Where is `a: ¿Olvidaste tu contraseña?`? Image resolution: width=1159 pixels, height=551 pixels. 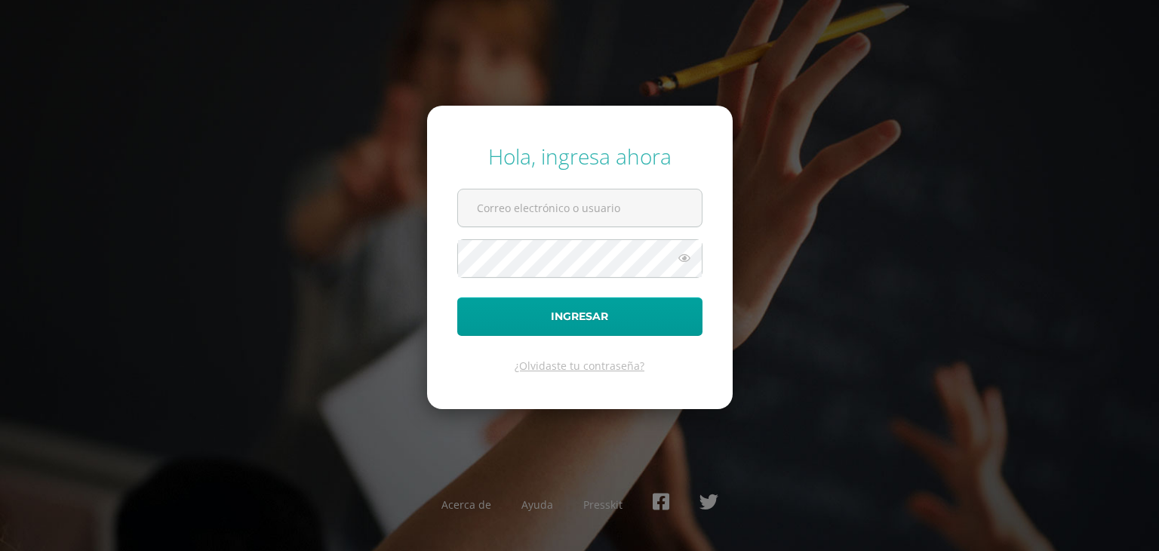 a: ¿Olvidaste tu contraseña? is located at coordinates (580, 365).